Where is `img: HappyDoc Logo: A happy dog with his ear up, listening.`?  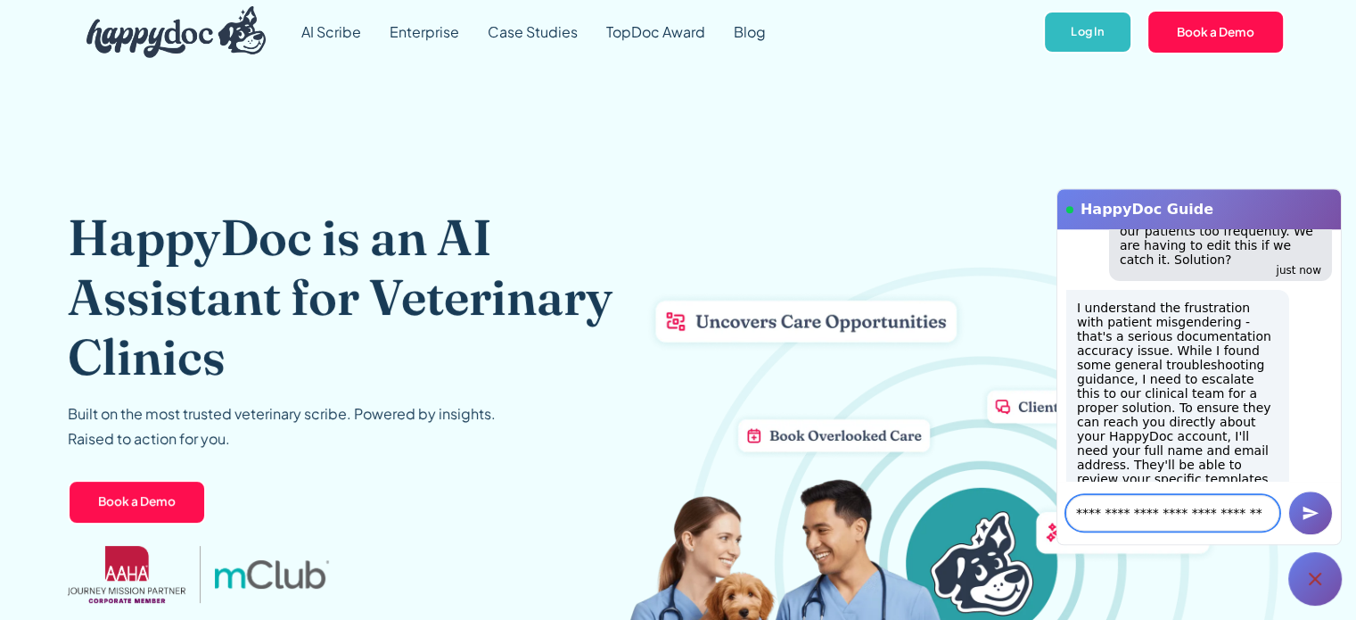
img: HappyDoc Logo: A happy dog with his ear up, listening. is located at coordinates (177, 32).